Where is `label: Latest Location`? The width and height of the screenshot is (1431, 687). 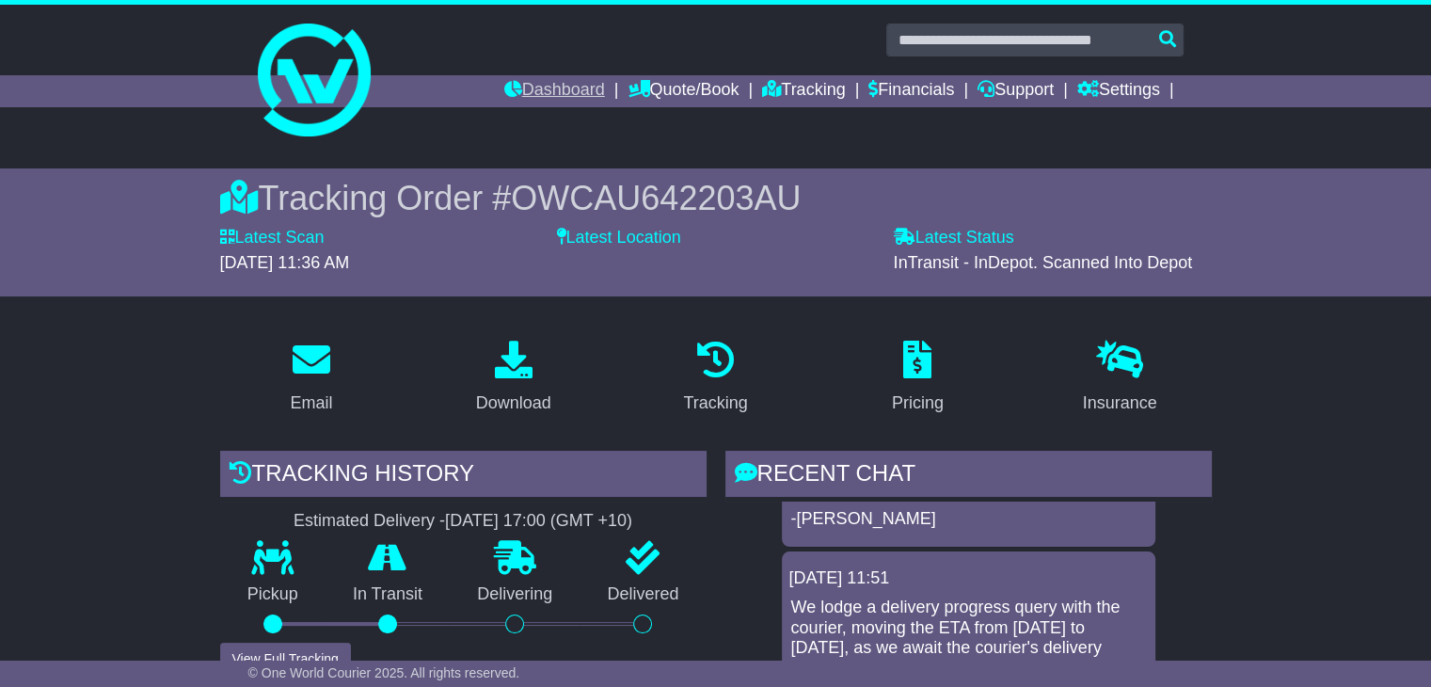
label: Latest Location is located at coordinates (619, 238).